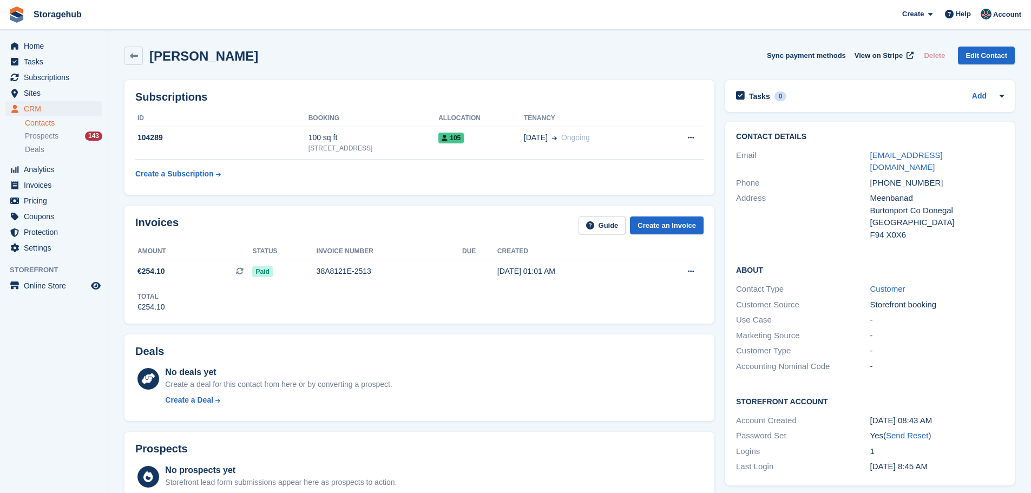  What do you see at coordinates (17, 15) in the screenshot?
I see `img: stora-icon-8386f47178a22dfd0bd8f6a31ec36ba5ce8667c1dd55bd0f319d3a0aa187defe.svg` at bounding box center [17, 15].